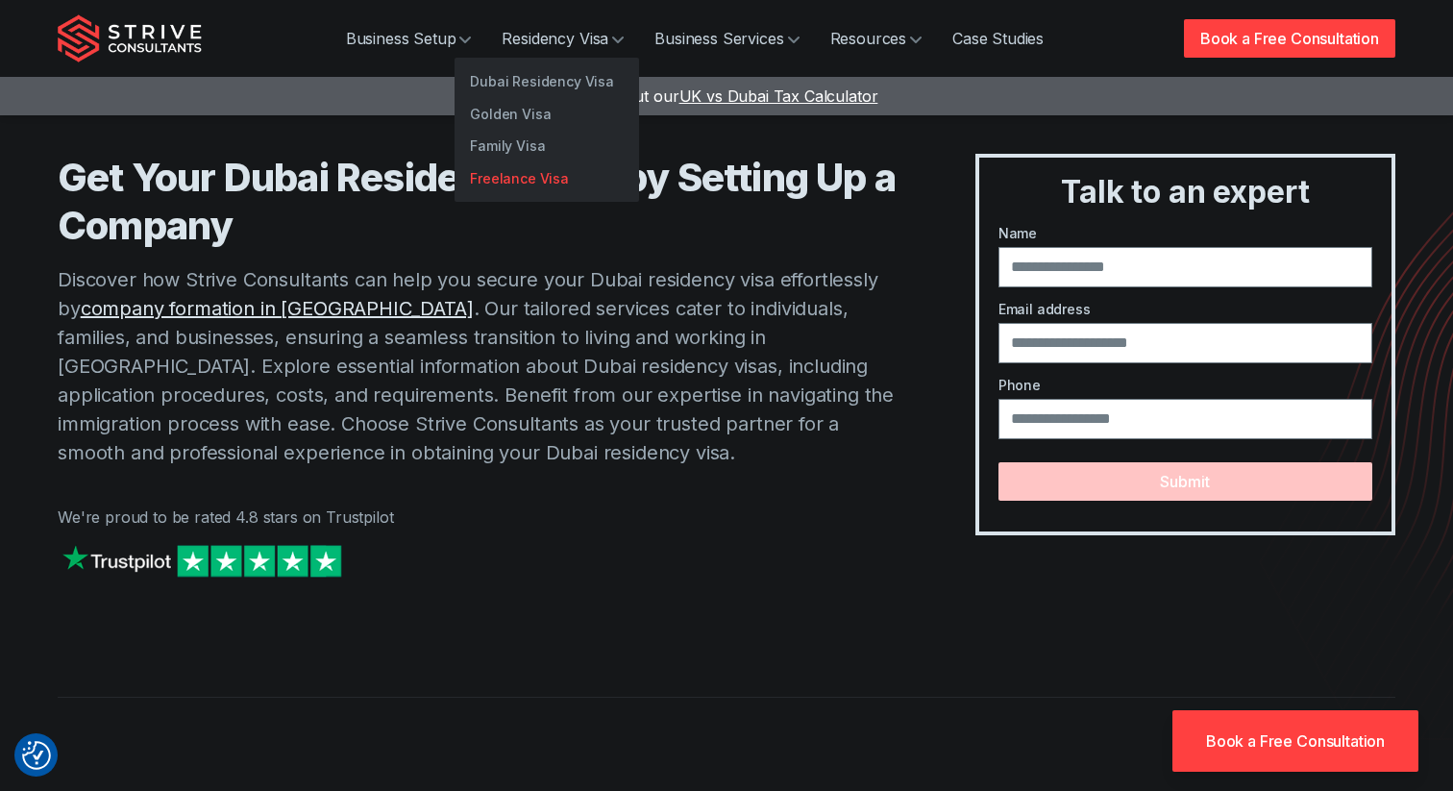 The width and height of the screenshot is (1453, 791). Describe the element at coordinates (547, 146) in the screenshot. I see `a: Family Visa` at that location.